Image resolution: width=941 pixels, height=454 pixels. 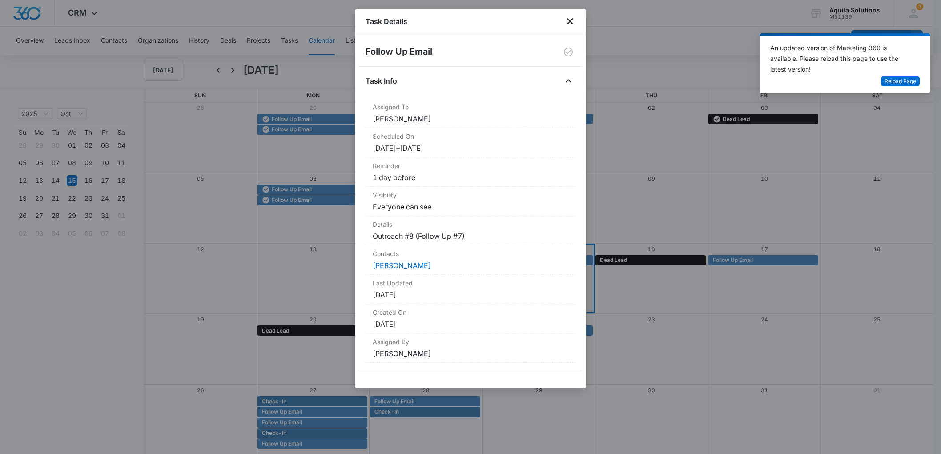 What do you see at coordinates (471, 136) in the screenshot?
I see `dt: Scheduled On` at bounding box center [471, 136].